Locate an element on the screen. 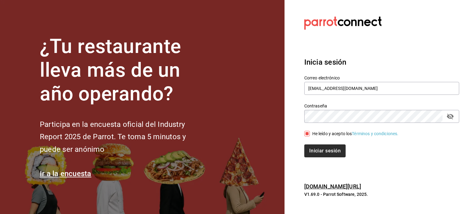 The width and height of the screenshot is (474, 214). a: Ir a la encuesta is located at coordinates (65, 174).